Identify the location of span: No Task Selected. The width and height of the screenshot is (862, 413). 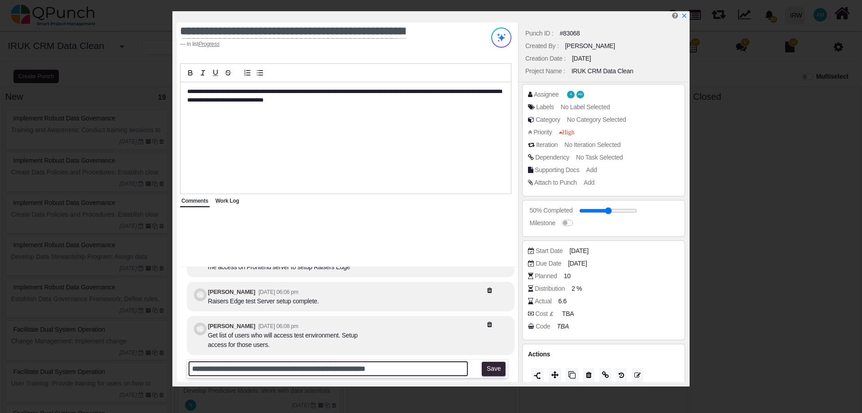
(600, 157).